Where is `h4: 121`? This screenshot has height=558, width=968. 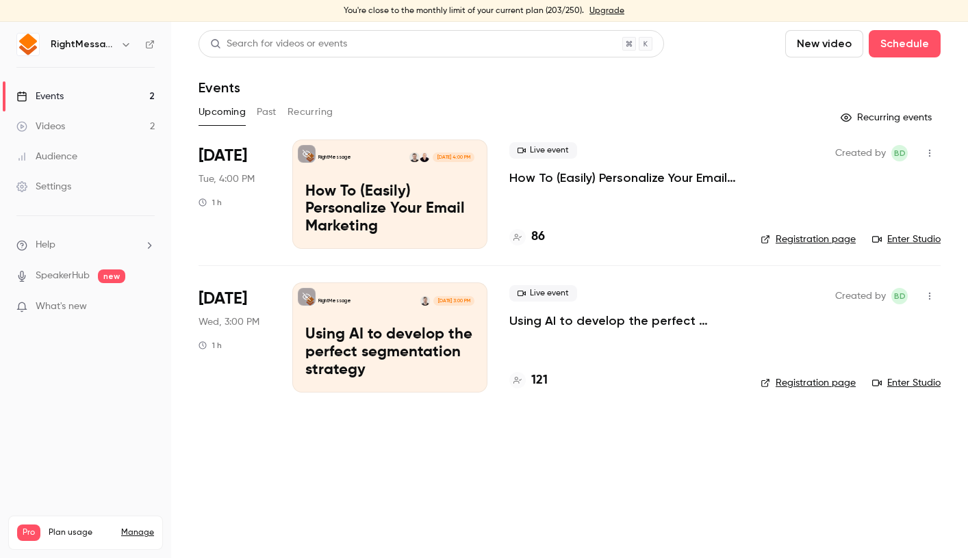
h4: 121 is located at coordinates (539, 380).